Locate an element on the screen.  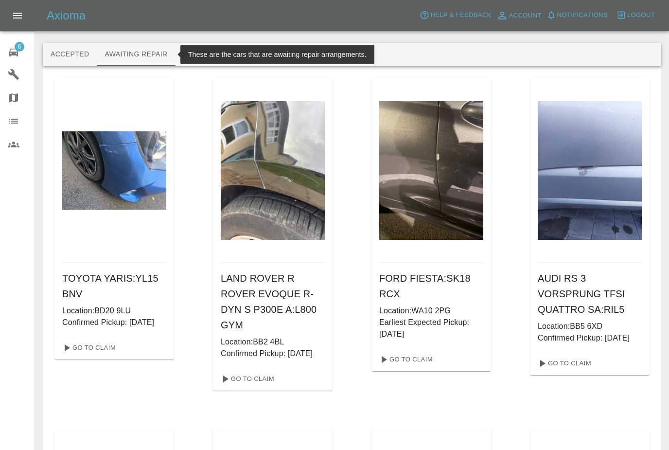
button: Notifications is located at coordinates (577, 15).